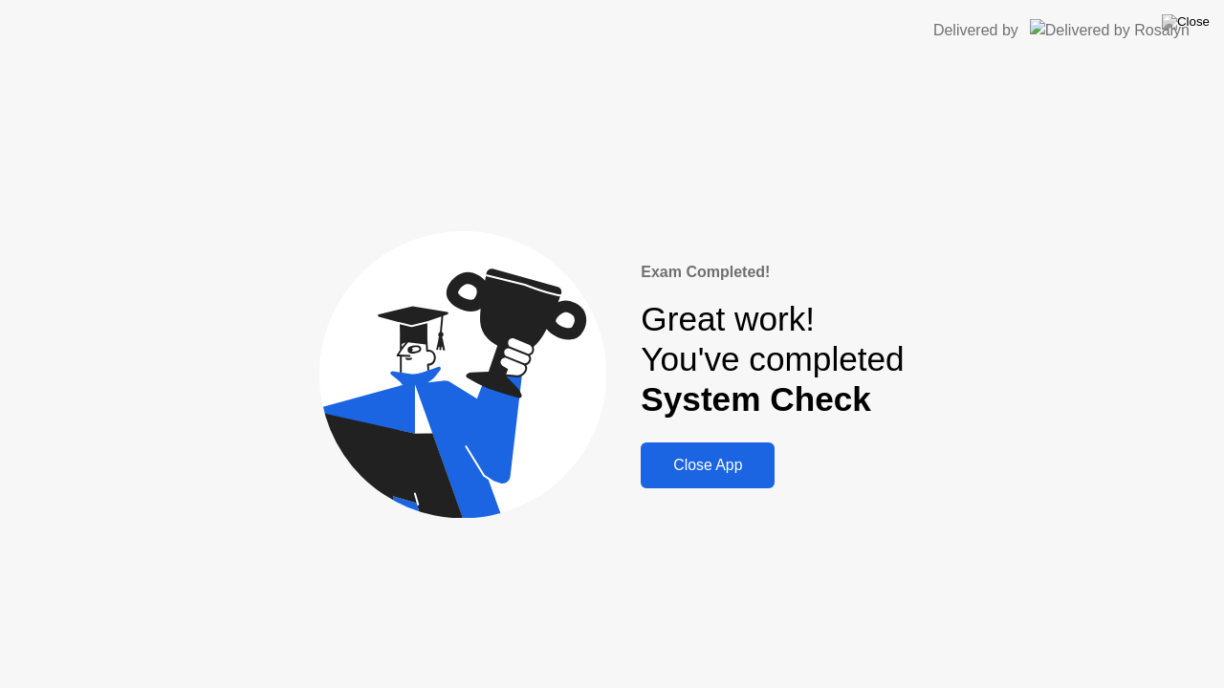 This screenshot has height=688, width=1224. What do you see at coordinates (772, 273) in the screenshot?
I see `div: Exam Completed!` at bounding box center [772, 273].